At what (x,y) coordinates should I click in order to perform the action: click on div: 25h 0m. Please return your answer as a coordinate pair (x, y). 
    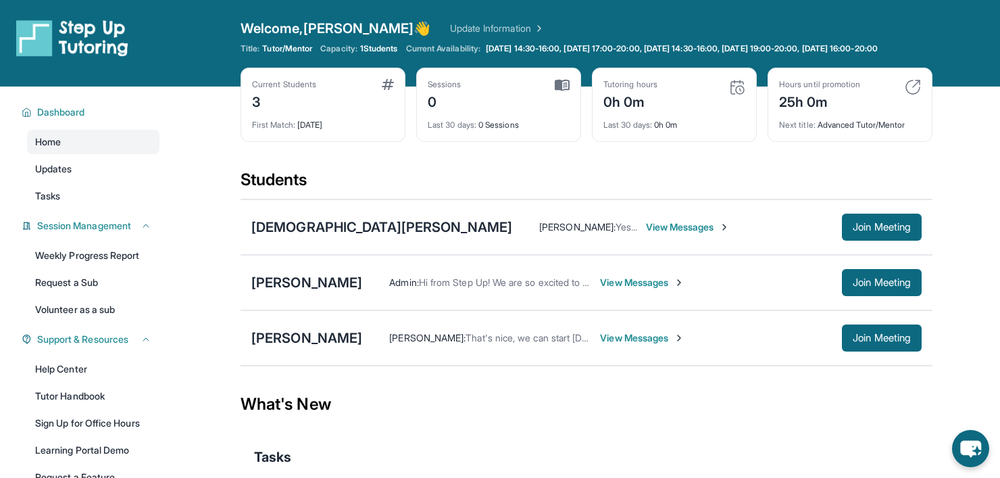
    Looking at the image, I should click on (820, 101).